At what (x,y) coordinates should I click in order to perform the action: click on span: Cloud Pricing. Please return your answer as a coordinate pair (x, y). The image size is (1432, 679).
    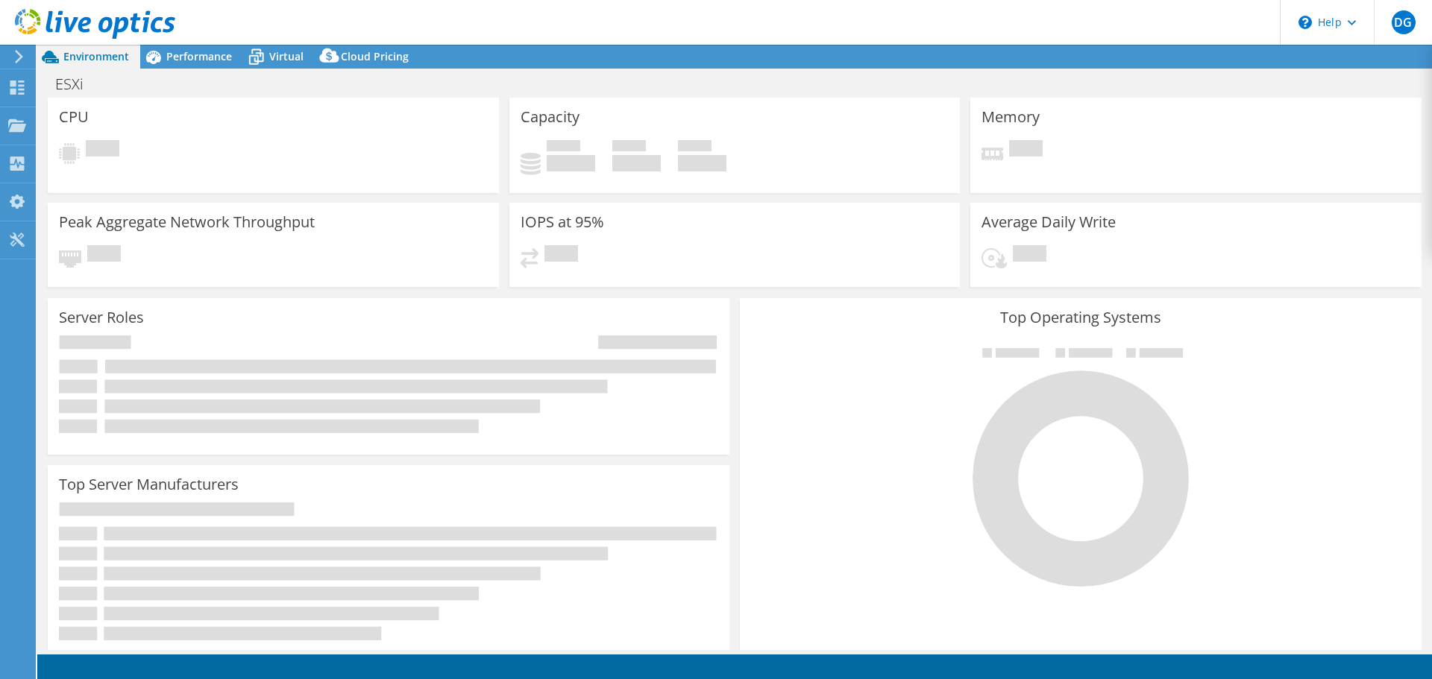
    Looking at the image, I should click on (374, 56).